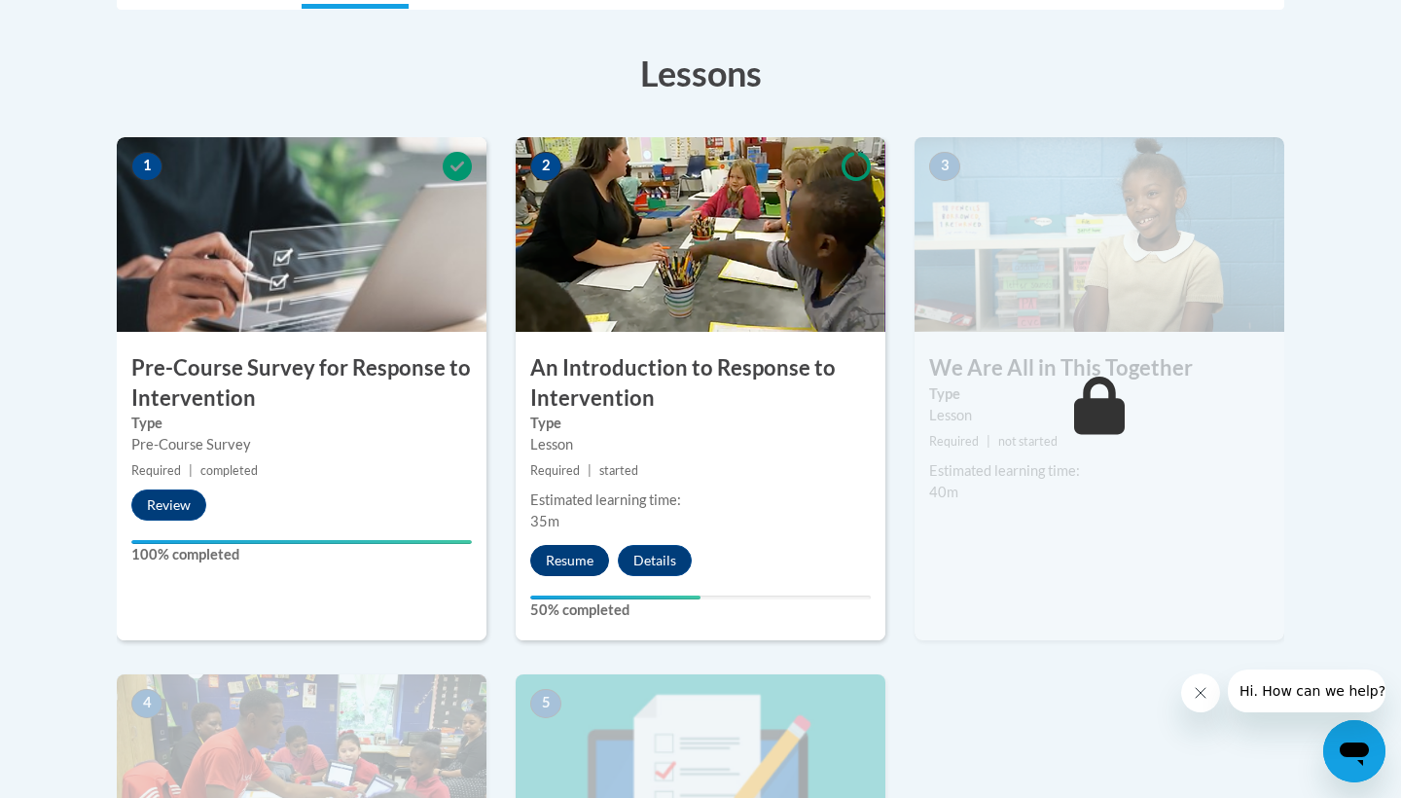 This screenshot has height=798, width=1401. Describe the element at coordinates (1027, 441) in the screenshot. I see `span: not started` at that location.